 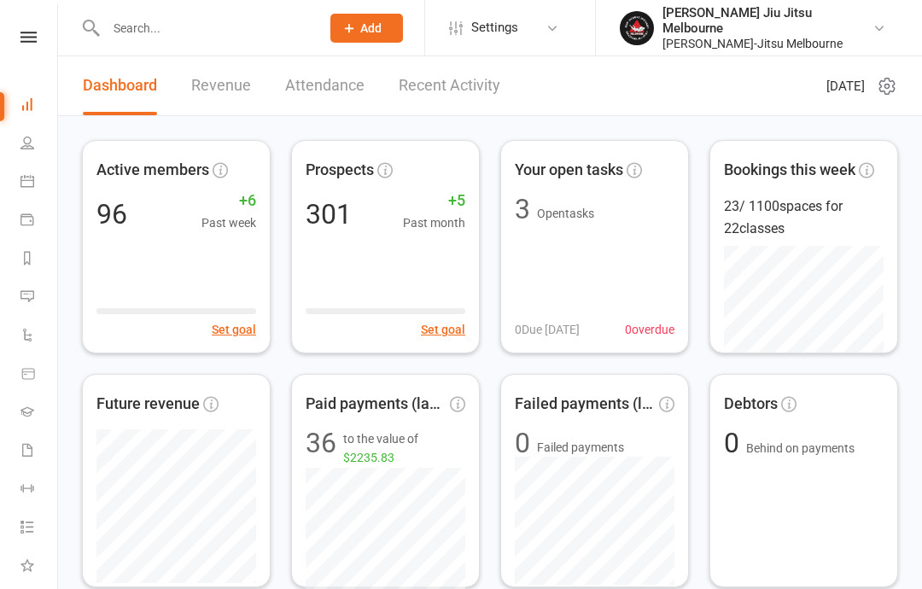 What do you see at coordinates (449, 85) in the screenshot?
I see `a: Recent Activity` at bounding box center [449, 85].